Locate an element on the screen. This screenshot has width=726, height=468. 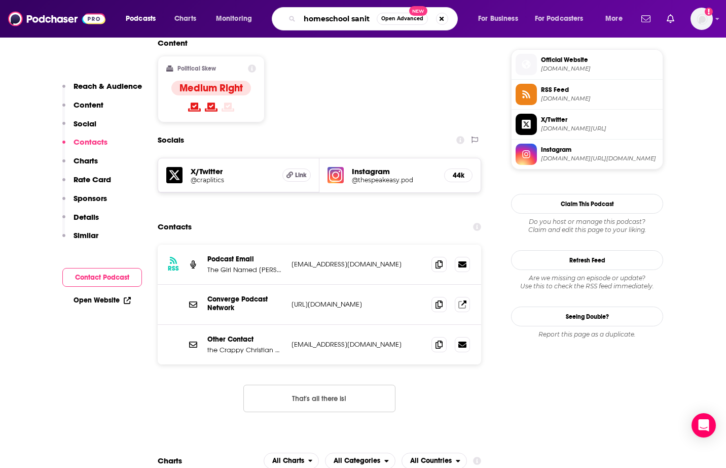
div: Report this page as a duplicate. is located at coordinates (587, 334).